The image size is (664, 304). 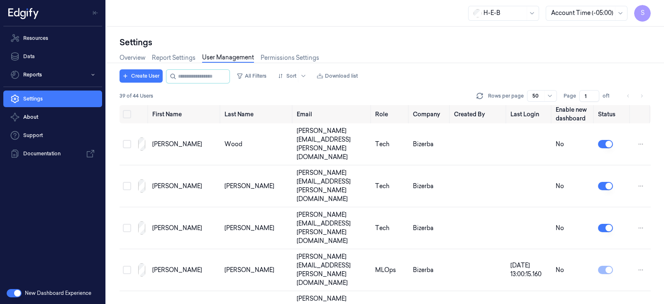 I want to click on div: Settings, so click(x=385, y=42).